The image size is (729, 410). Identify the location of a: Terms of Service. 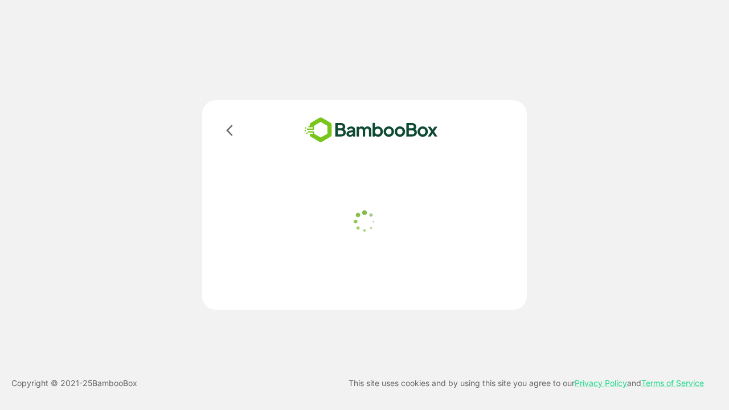
(673, 383).